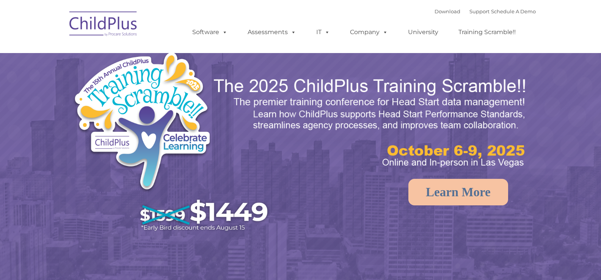 The width and height of the screenshot is (601, 280). Describe the element at coordinates (272, 32) in the screenshot. I see `a: Assessments` at that location.